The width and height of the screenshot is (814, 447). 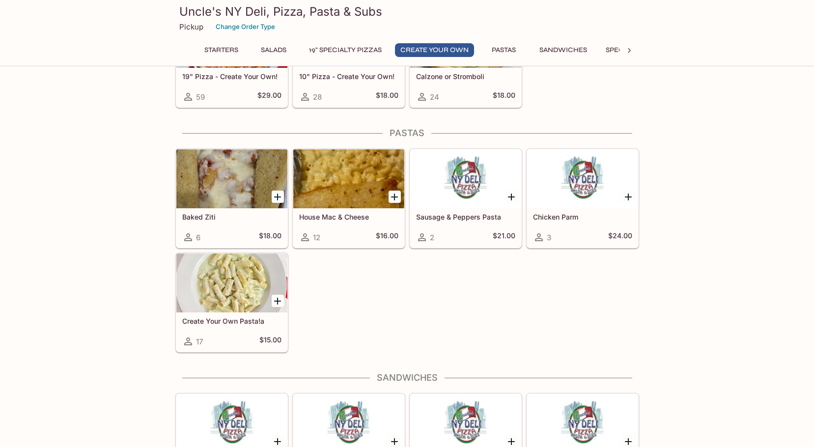 What do you see at coordinates (640, 50) in the screenshot?
I see `button: Specialty Hoagies` at bounding box center [640, 50].